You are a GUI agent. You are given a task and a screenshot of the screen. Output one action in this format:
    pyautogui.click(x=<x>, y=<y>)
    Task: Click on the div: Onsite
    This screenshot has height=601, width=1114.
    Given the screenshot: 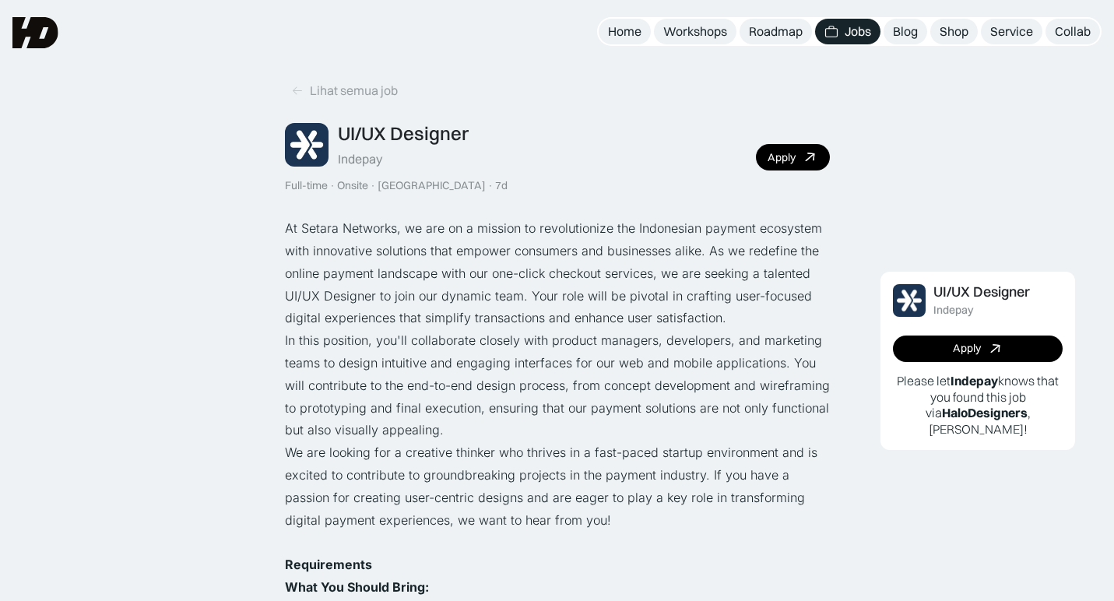 What is the action you would take?
    pyautogui.click(x=352, y=185)
    